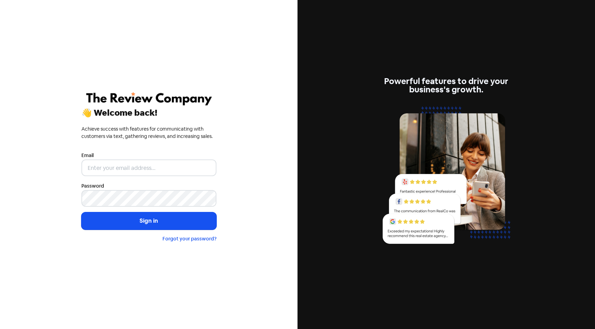 The height and width of the screenshot is (329, 595). Describe the element at coordinates (149, 221) in the screenshot. I see `button: Sign in` at that location.